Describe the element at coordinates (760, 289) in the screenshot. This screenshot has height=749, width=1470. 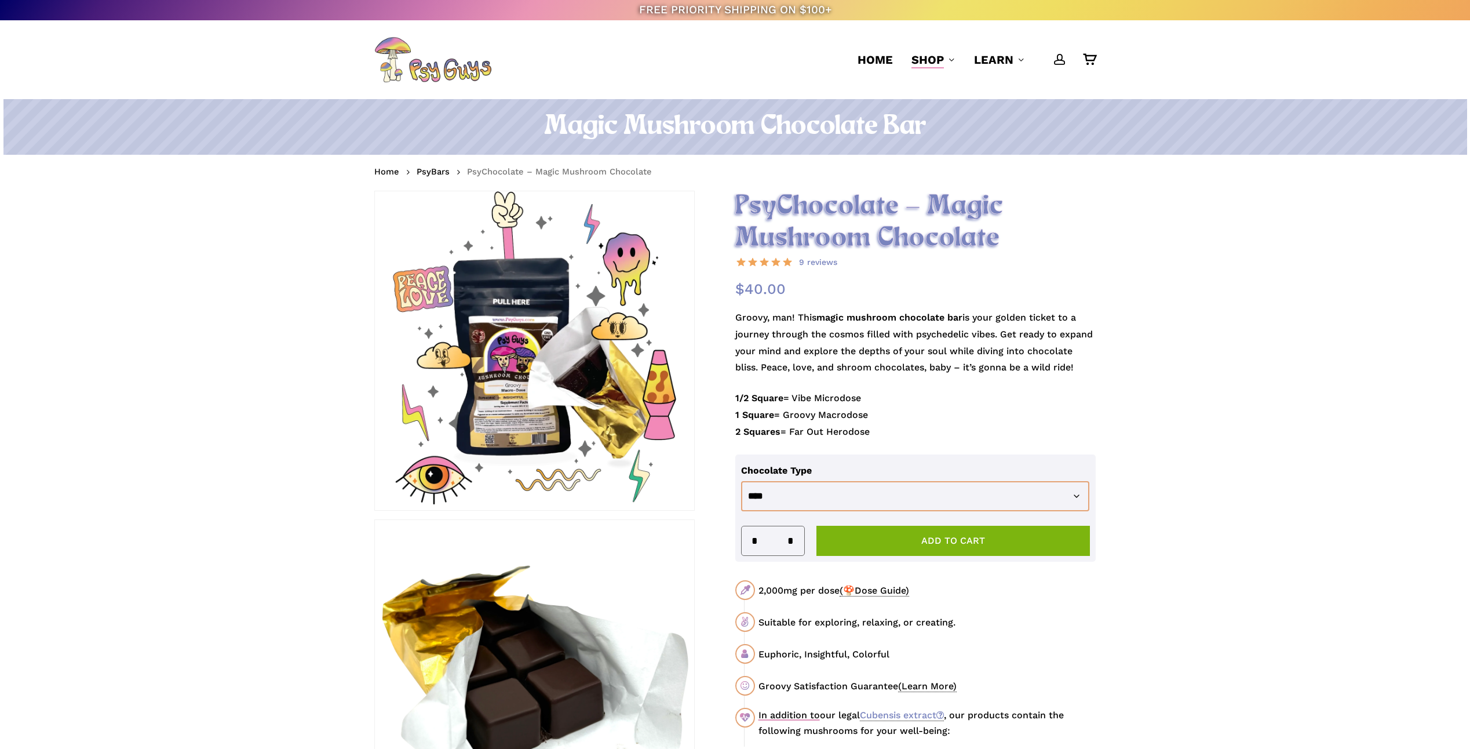
I see `bdi: 40.00` at that location.